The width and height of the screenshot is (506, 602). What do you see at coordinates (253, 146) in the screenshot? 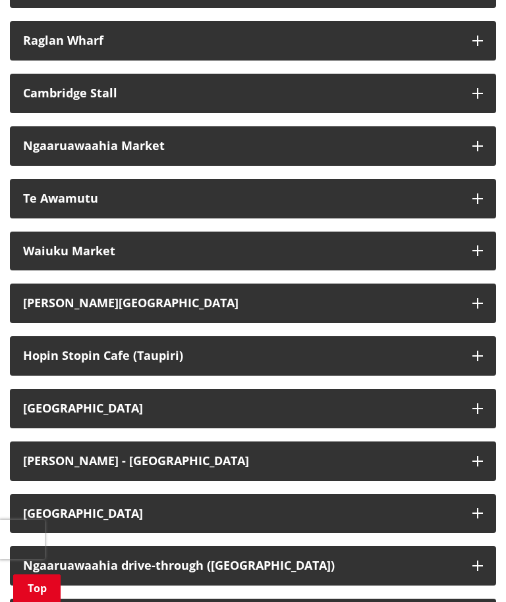
I see `button: Ngaaruawaahia Market` at bounding box center [253, 146].